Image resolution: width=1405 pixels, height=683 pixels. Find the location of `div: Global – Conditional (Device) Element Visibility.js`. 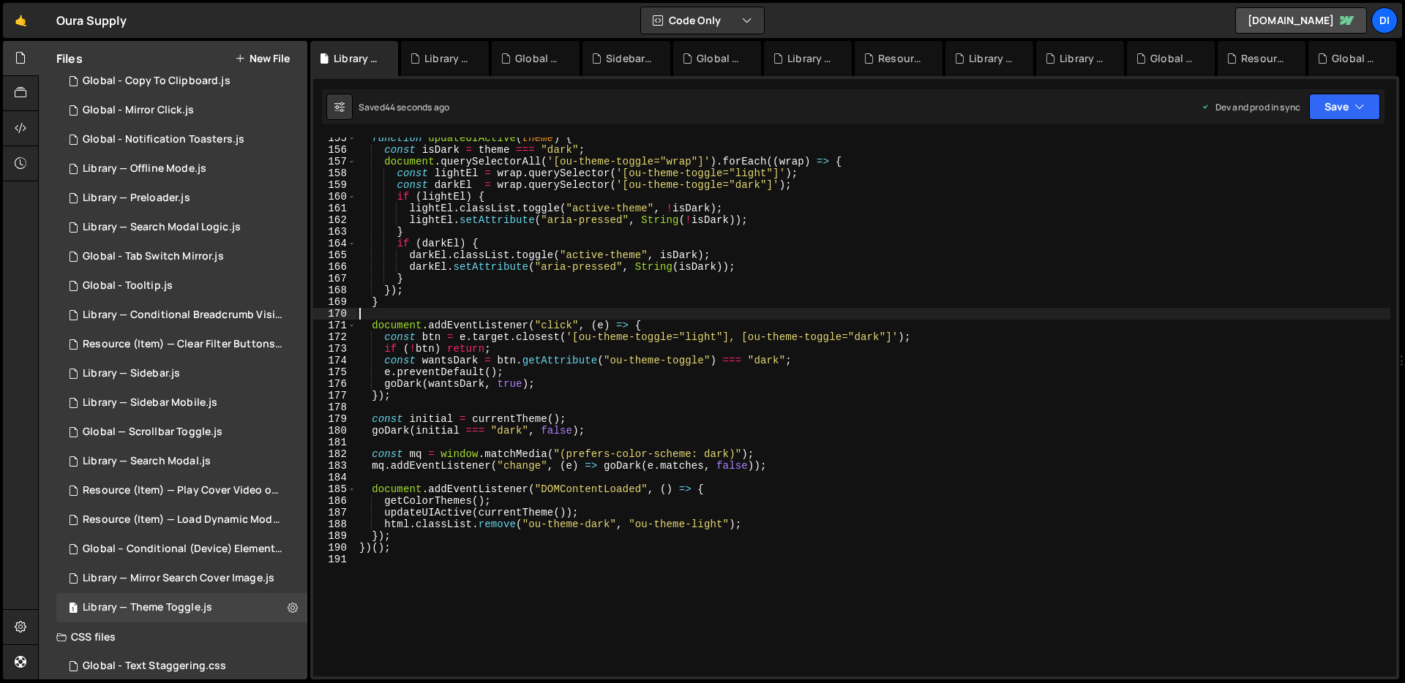

div: Global – Conditional (Device) Element Visibility.js is located at coordinates (184, 549).